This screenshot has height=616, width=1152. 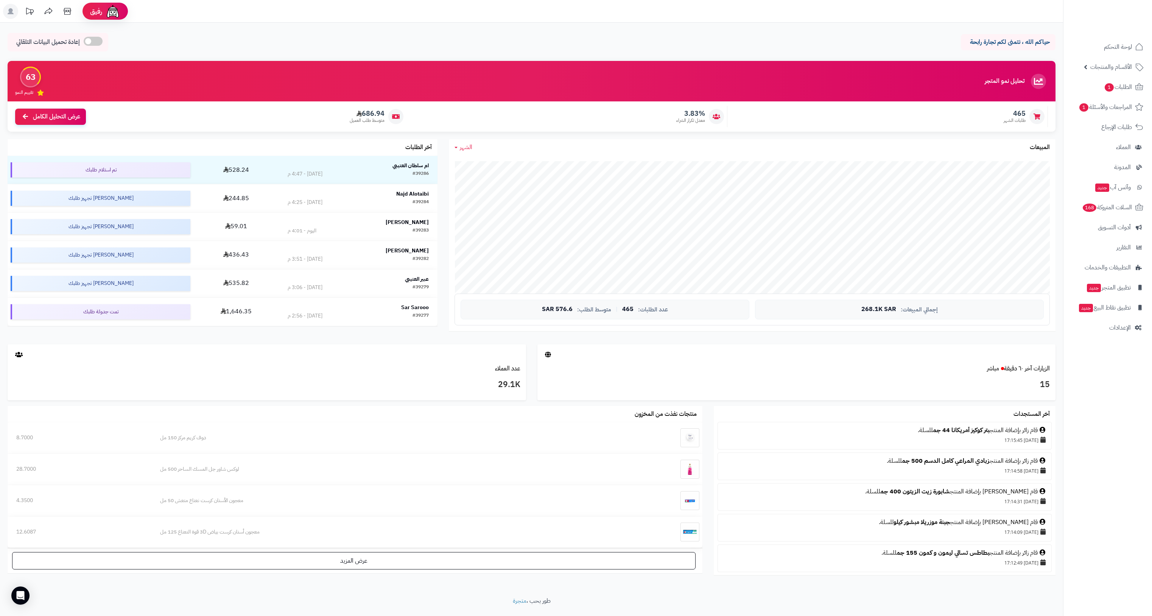 What do you see at coordinates (1124, 147) in the screenshot?
I see `span: العملاء` at bounding box center [1124, 147].